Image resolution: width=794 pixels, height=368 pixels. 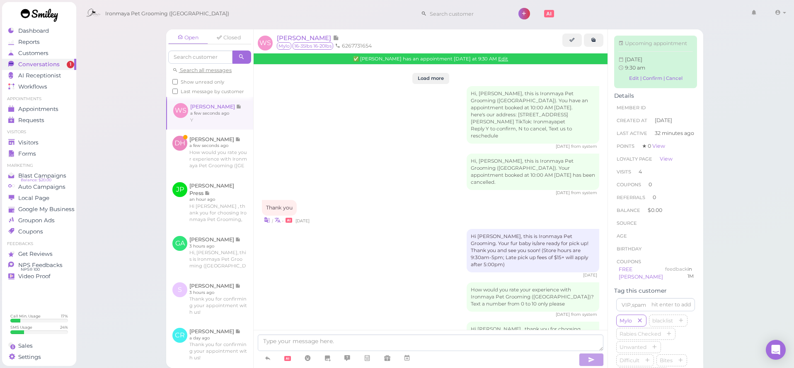 What do you see at coordinates (656, 78) in the screenshot?
I see `a: Edit | Confirm | Cancel` at bounding box center [656, 78].